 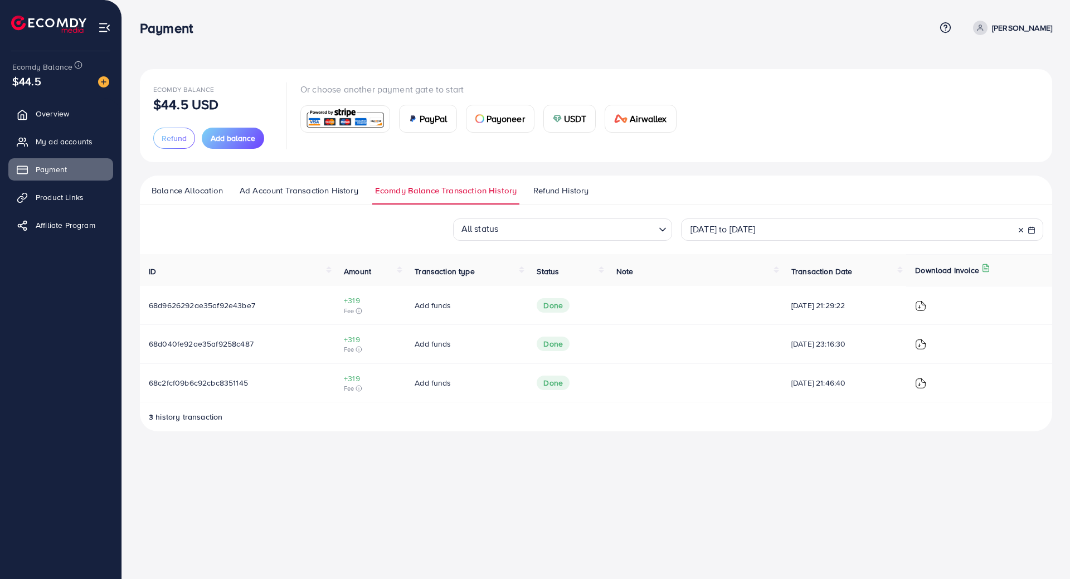 I want to click on span: 68c2fcf09b6c92cbc8351145, so click(x=198, y=383).